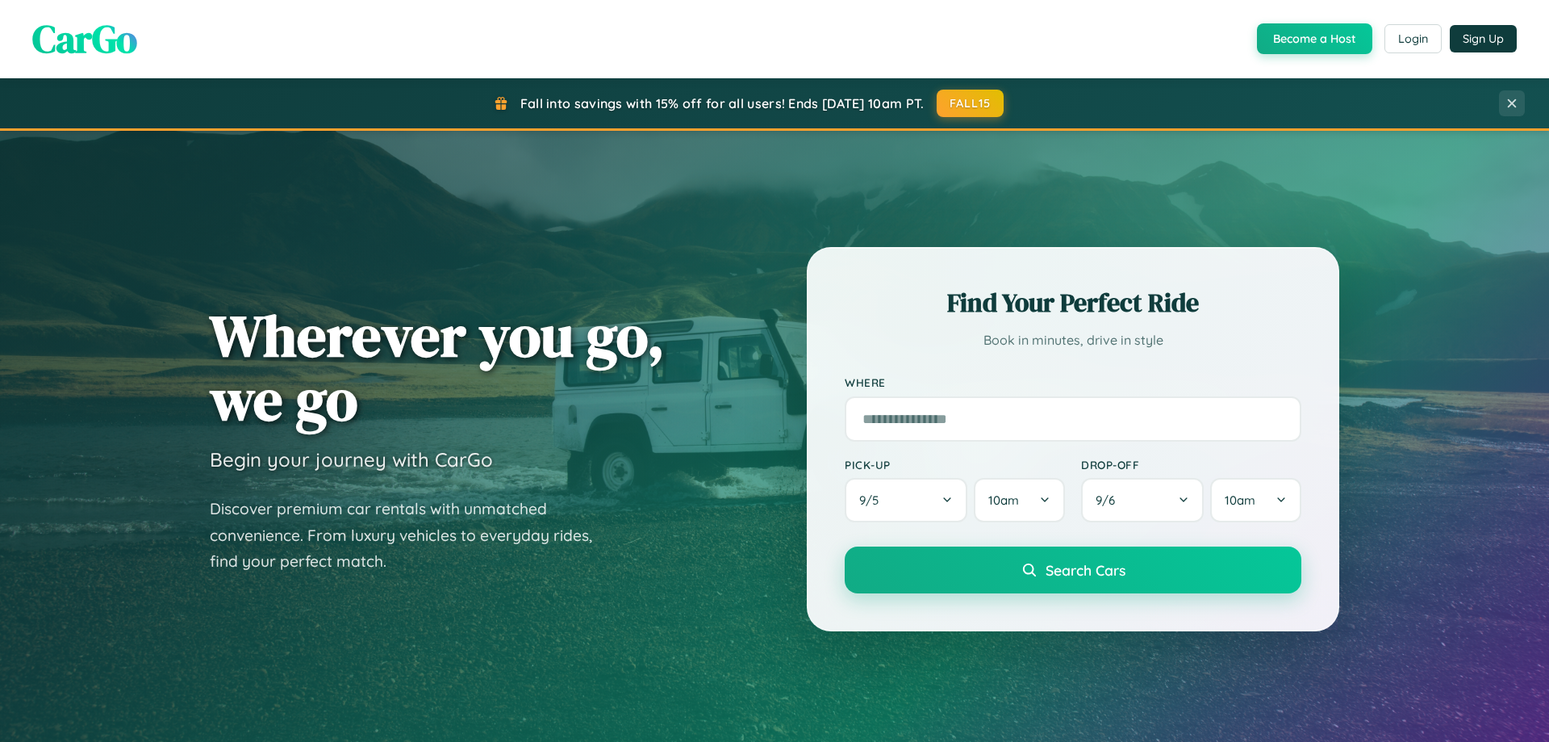 The image size is (1549, 742). Describe the element at coordinates (1315, 39) in the screenshot. I see `button: Become a Host` at that location.